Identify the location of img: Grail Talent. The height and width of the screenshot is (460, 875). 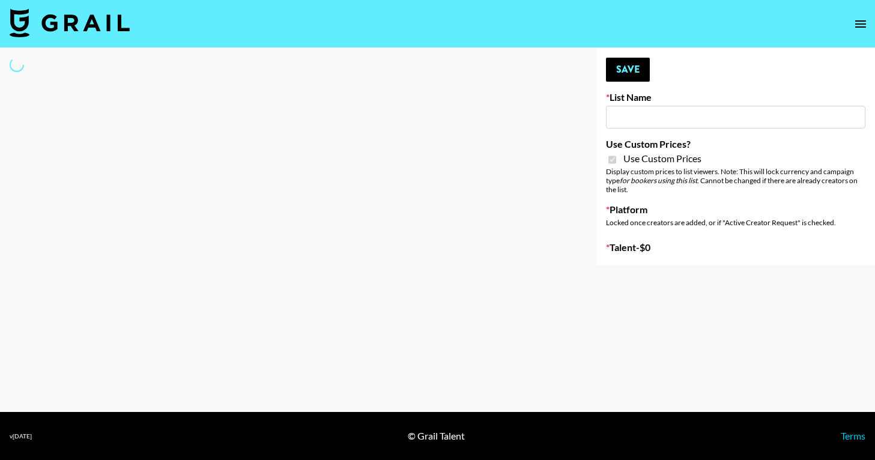
(70, 23).